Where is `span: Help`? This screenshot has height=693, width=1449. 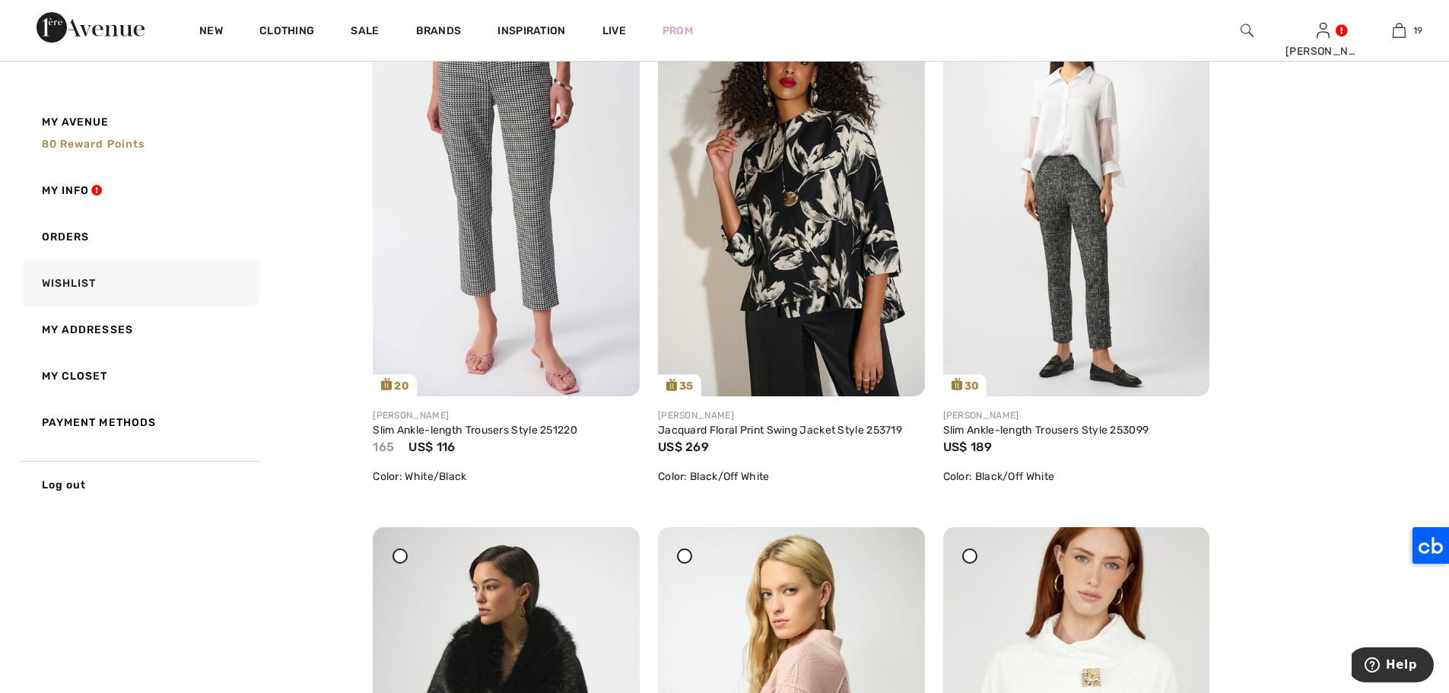 span: Help is located at coordinates (49, 17).